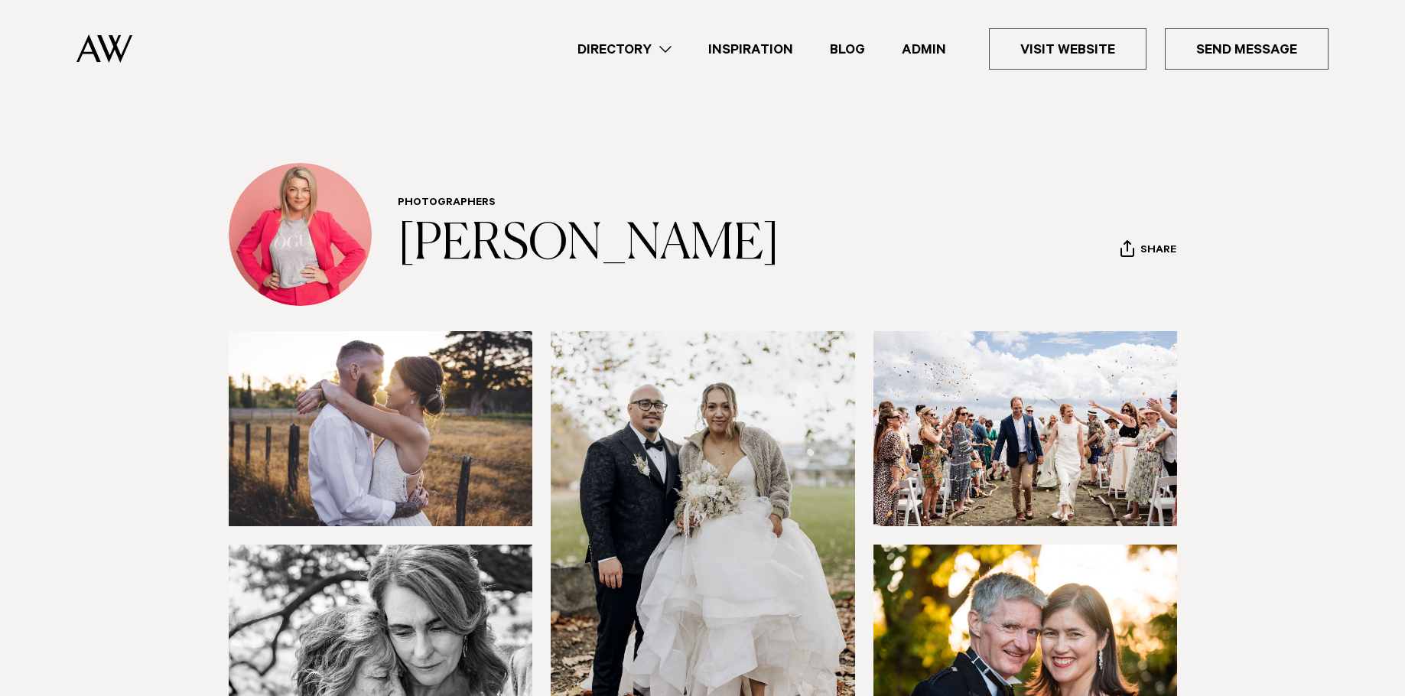 Image resolution: width=1405 pixels, height=696 pixels. Describe the element at coordinates (1158, 251) in the screenshot. I see `span: Share` at that location.